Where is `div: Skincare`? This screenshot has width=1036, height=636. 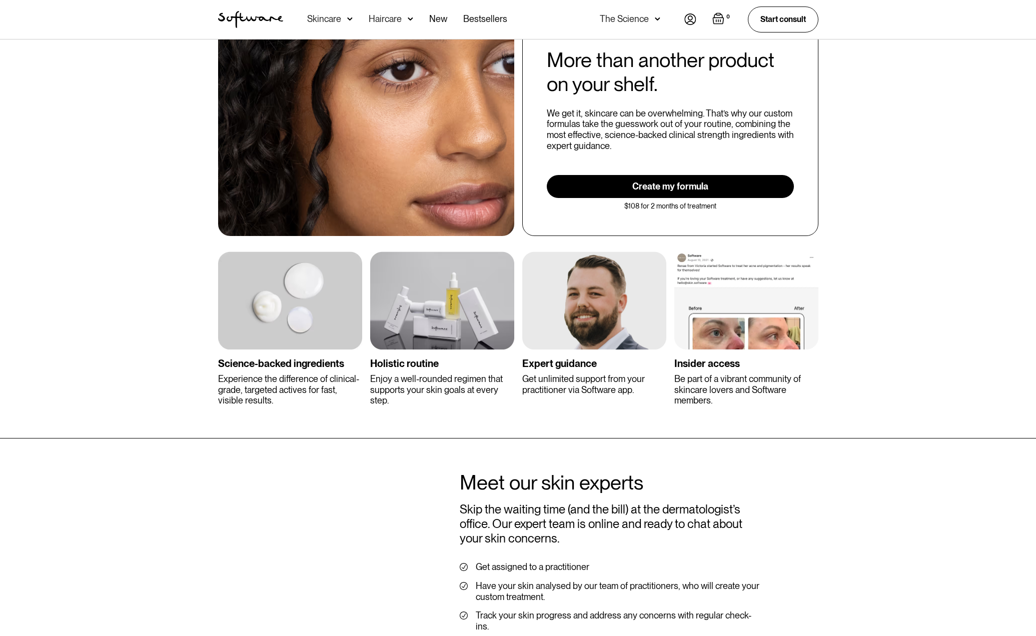
div: Skincare is located at coordinates (324, 19).